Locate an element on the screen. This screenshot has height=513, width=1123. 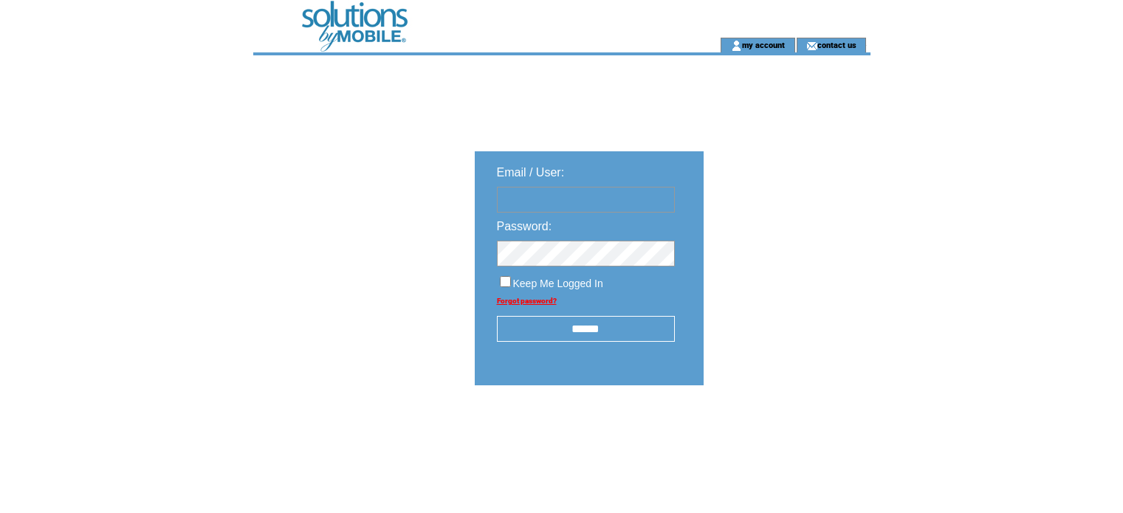
img: account_icon.gif;jsessionid=01373E5983DC4063CC965B35FFC0DD96 is located at coordinates (736, 46).